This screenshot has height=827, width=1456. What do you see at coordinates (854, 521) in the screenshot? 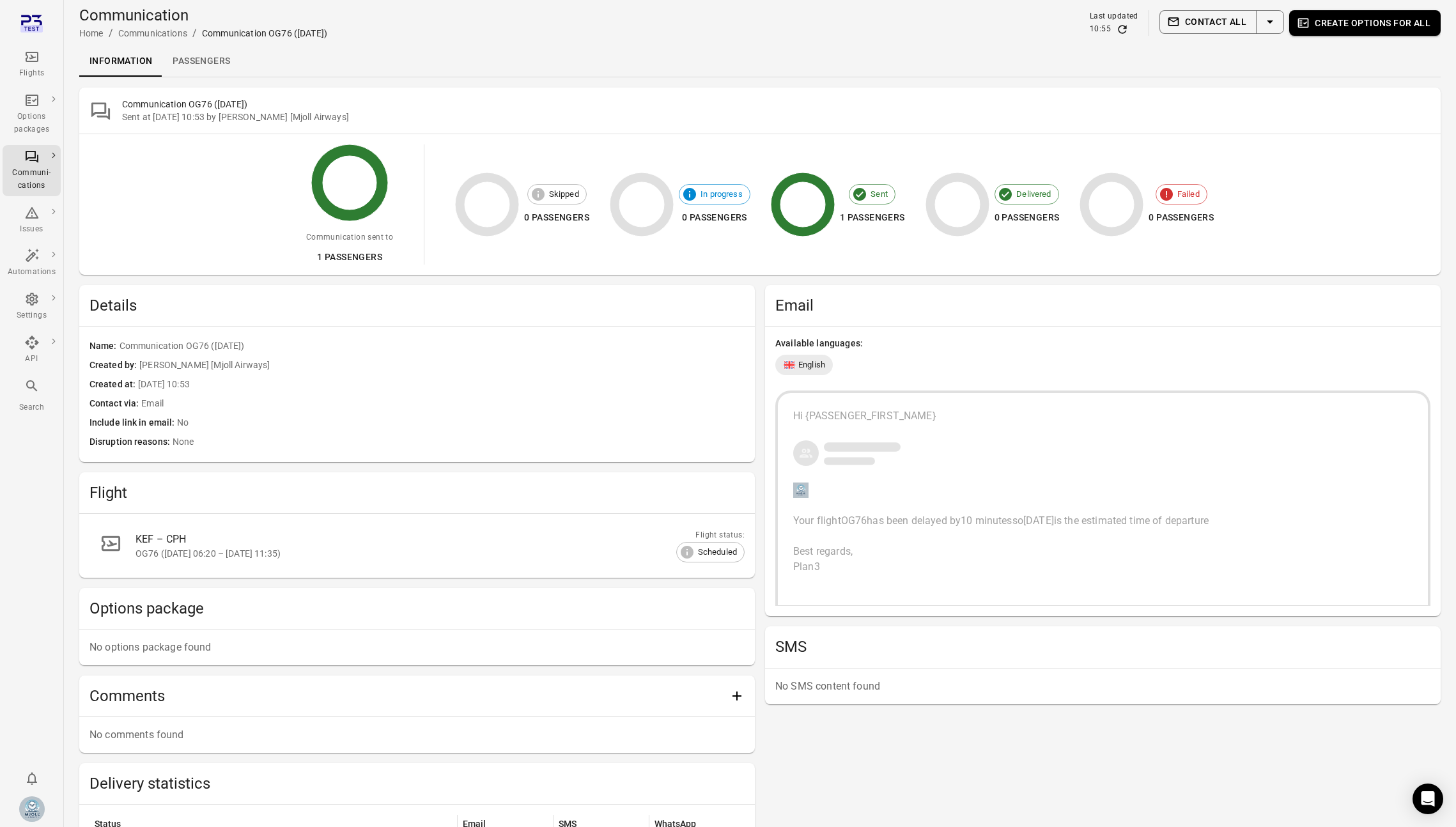
I see `span: OG76` at bounding box center [854, 521].